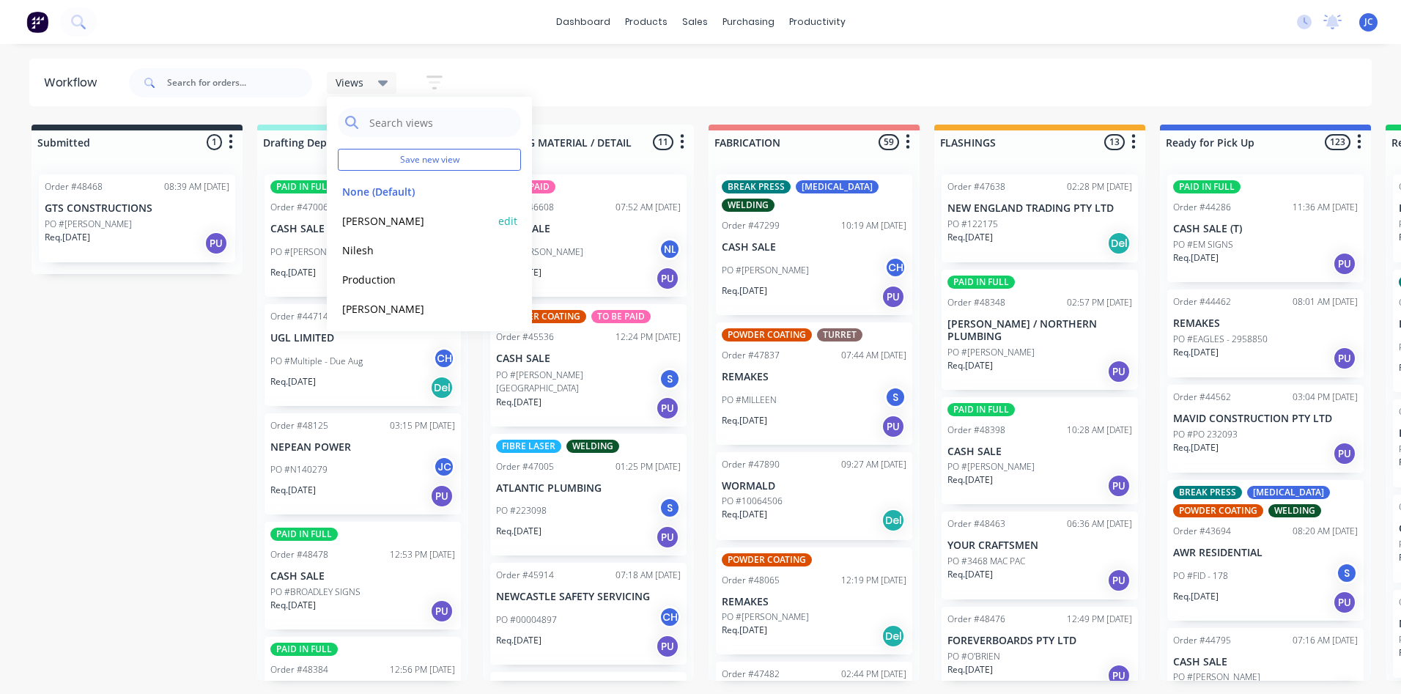  I want to click on p: PO #00004897, so click(526, 620).